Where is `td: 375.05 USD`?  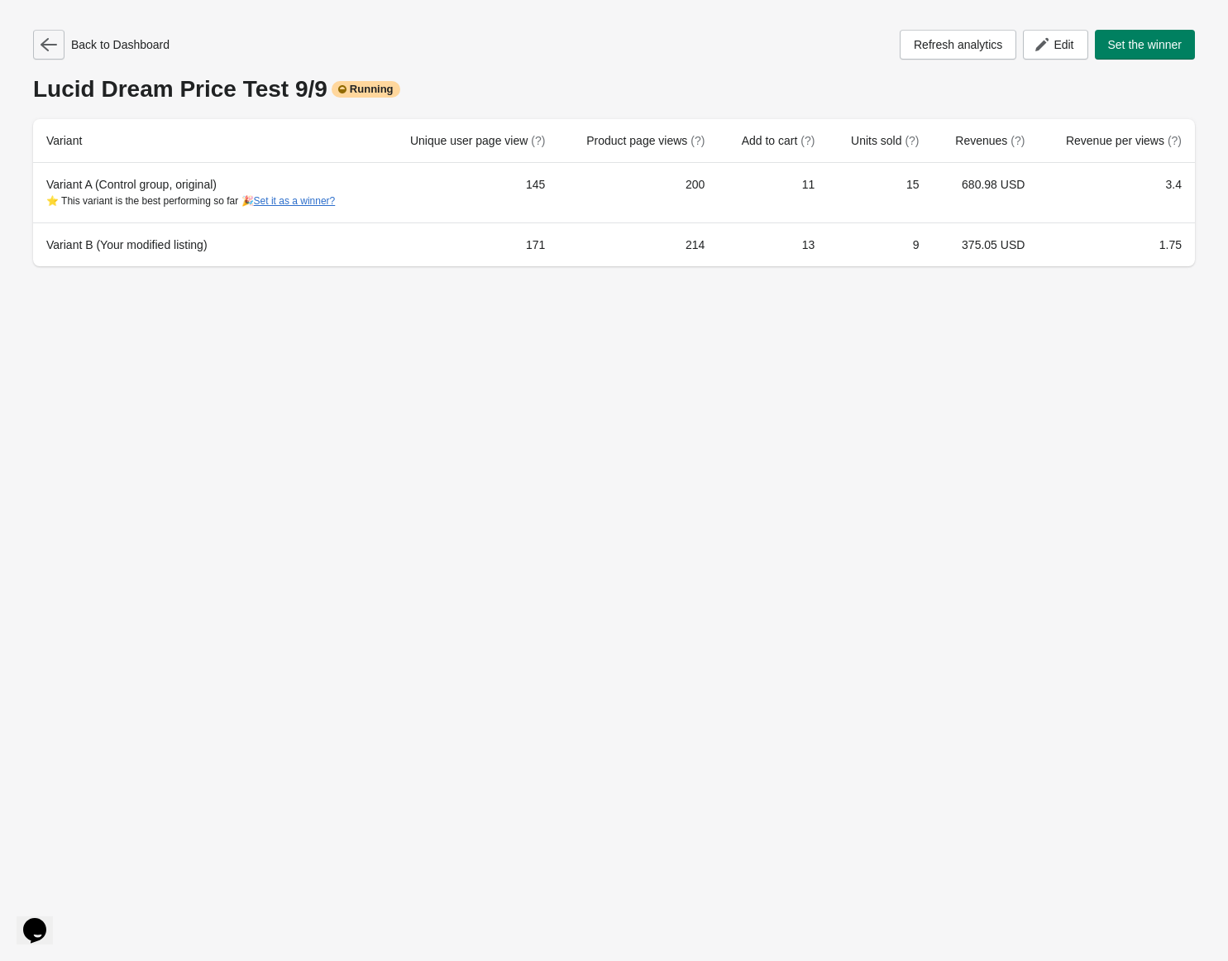
td: 375.05 USD is located at coordinates (986, 244).